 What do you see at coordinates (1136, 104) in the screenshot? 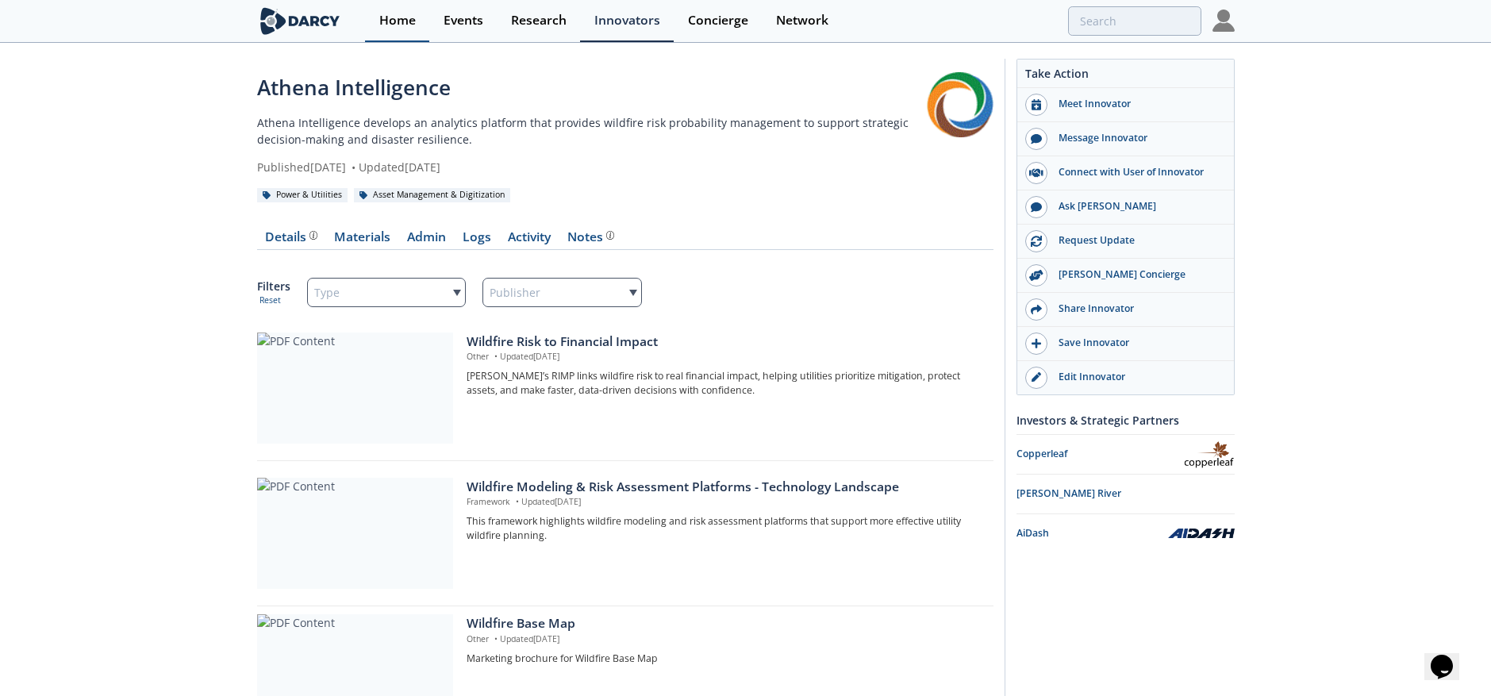
I see `div: Meet Innovator` at bounding box center [1136, 104].